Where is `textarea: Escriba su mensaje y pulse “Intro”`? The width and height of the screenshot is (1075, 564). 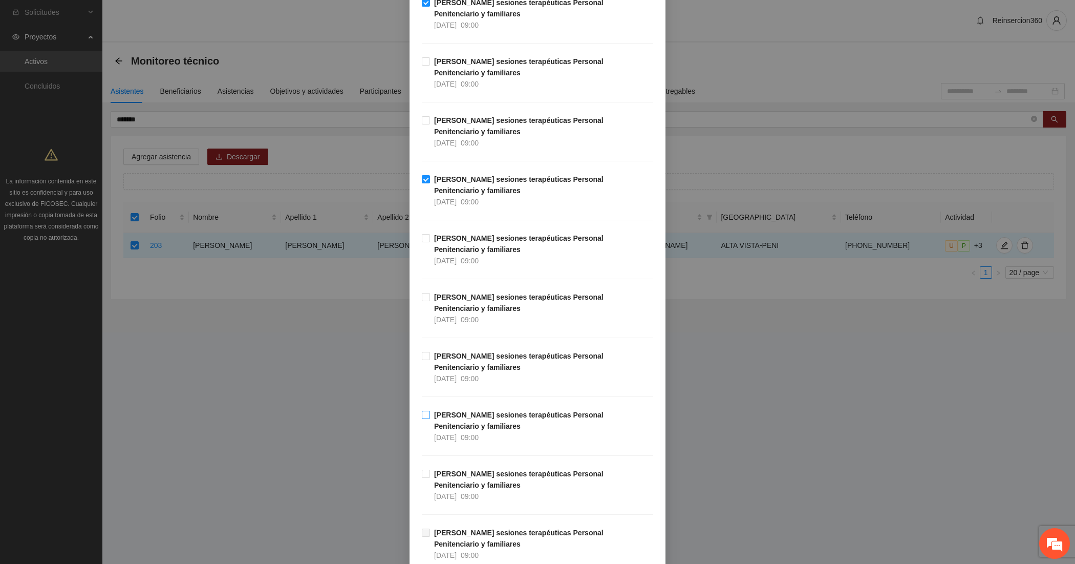
textarea: Escriba su mensaje y pulse “Intro” is located at coordinates (100, 297).